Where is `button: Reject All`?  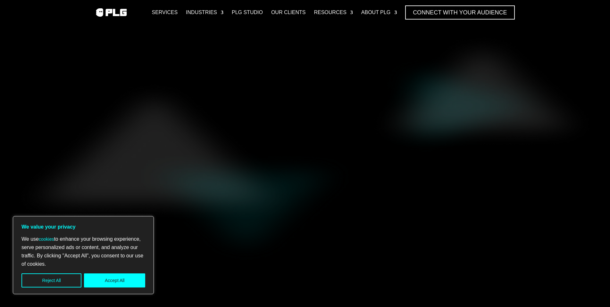
button: Reject All is located at coordinates (51, 281).